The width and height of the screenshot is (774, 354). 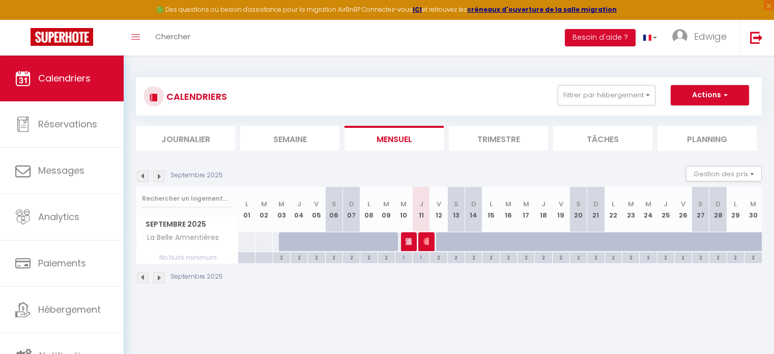 I want to click on span: Septembre 2025, so click(x=187, y=224).